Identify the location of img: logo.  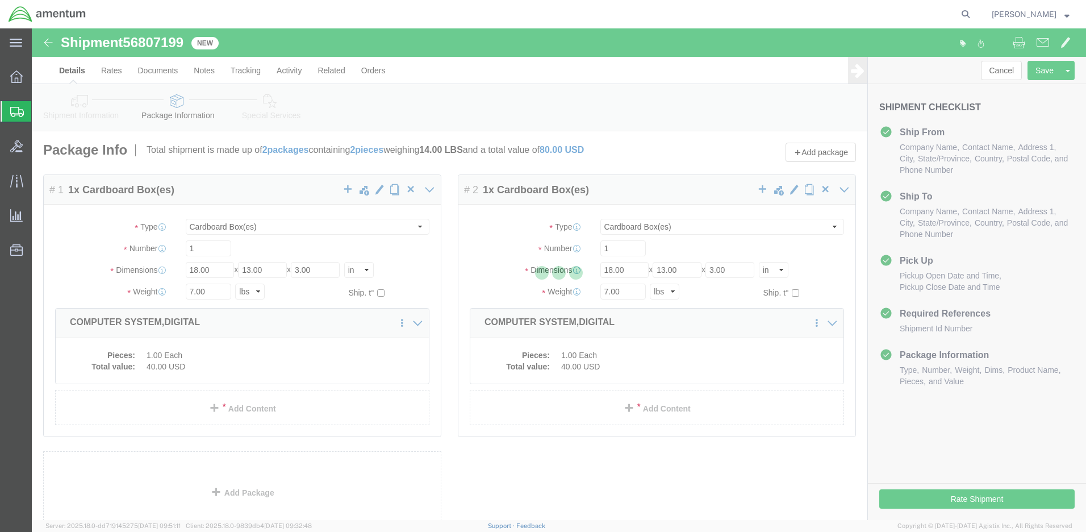
(47, 14).